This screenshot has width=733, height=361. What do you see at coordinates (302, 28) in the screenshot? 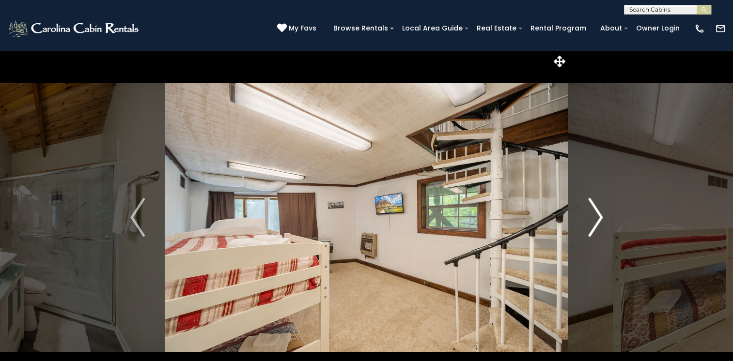
I see `span: My Favs` at bounding box center [302, 28].